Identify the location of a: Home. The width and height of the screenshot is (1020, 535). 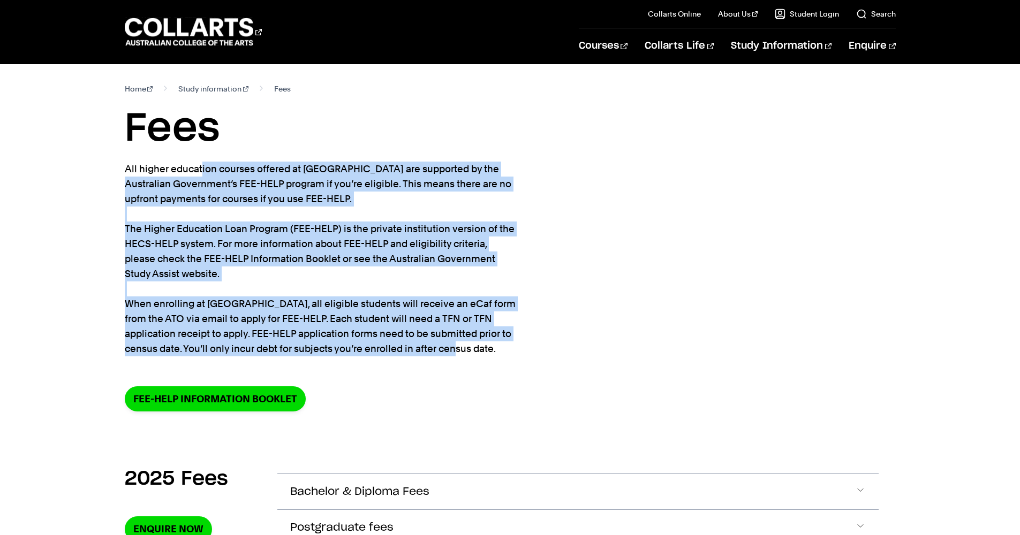
(139, 89).